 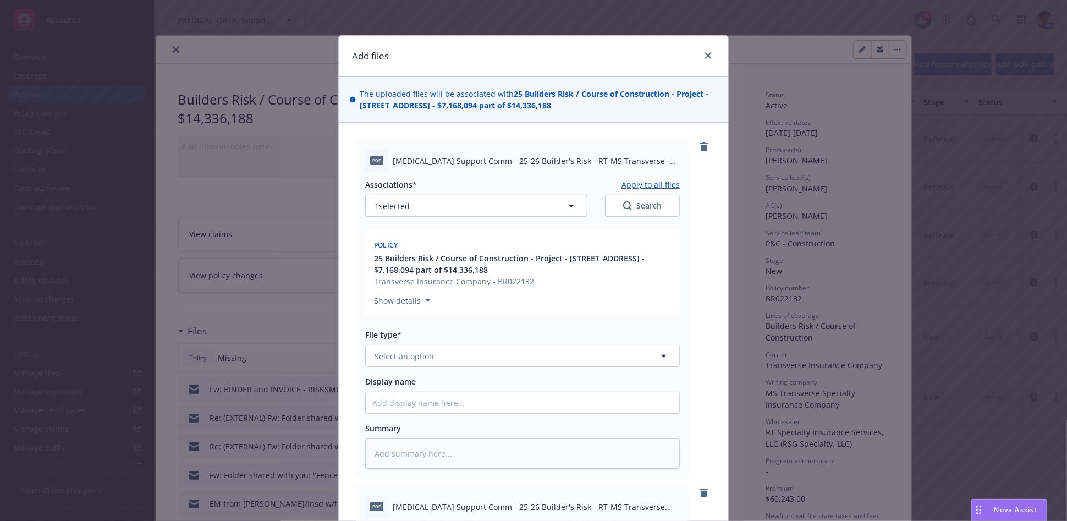 I want to click on a: remove, so click(x=704, y=493).